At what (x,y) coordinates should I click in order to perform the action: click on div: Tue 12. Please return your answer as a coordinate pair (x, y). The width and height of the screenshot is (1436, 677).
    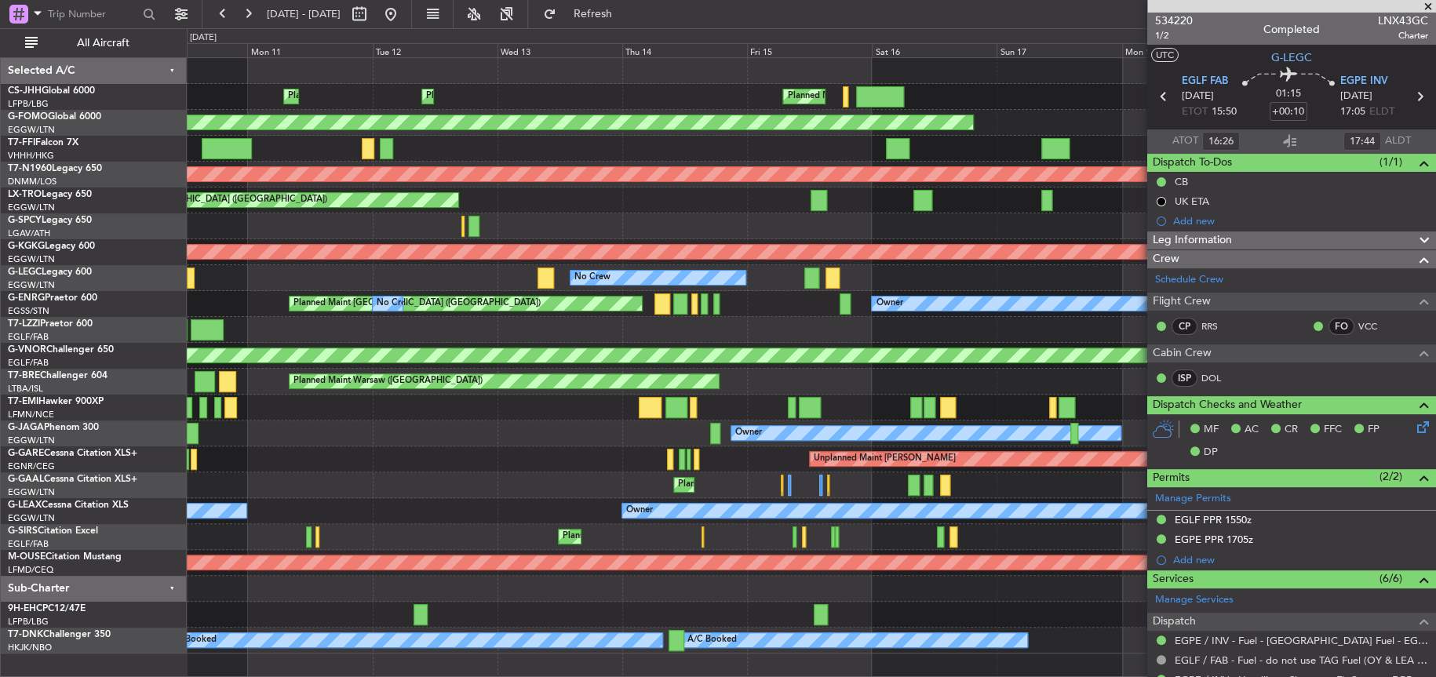
    Looking at the image, I should click on (435, 50).